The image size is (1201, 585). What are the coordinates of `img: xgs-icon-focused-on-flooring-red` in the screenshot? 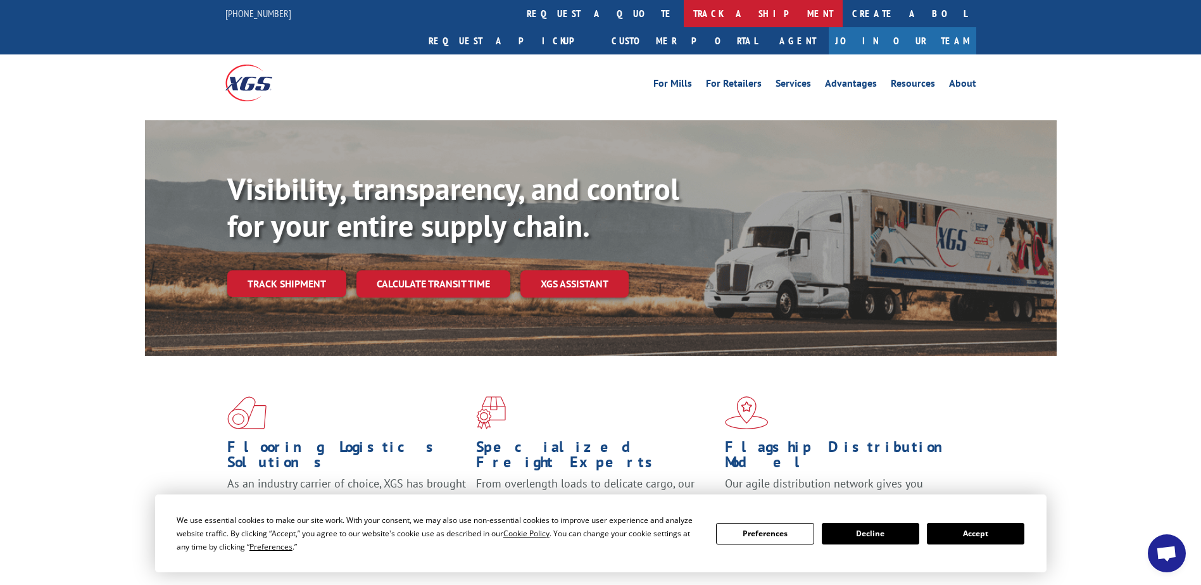 It's located at (491, 413).